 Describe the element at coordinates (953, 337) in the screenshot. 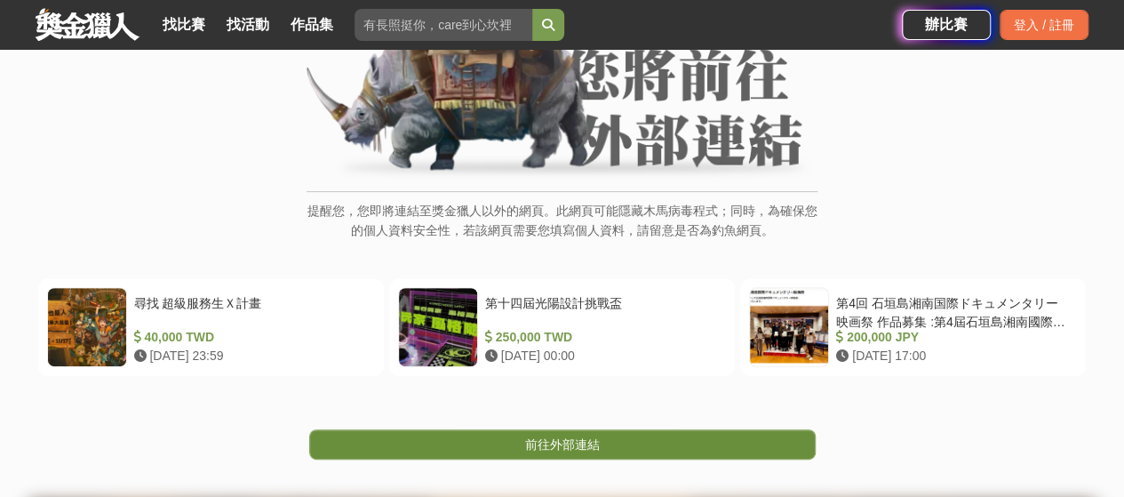

I see `div: 200,000 JPY` at that location.